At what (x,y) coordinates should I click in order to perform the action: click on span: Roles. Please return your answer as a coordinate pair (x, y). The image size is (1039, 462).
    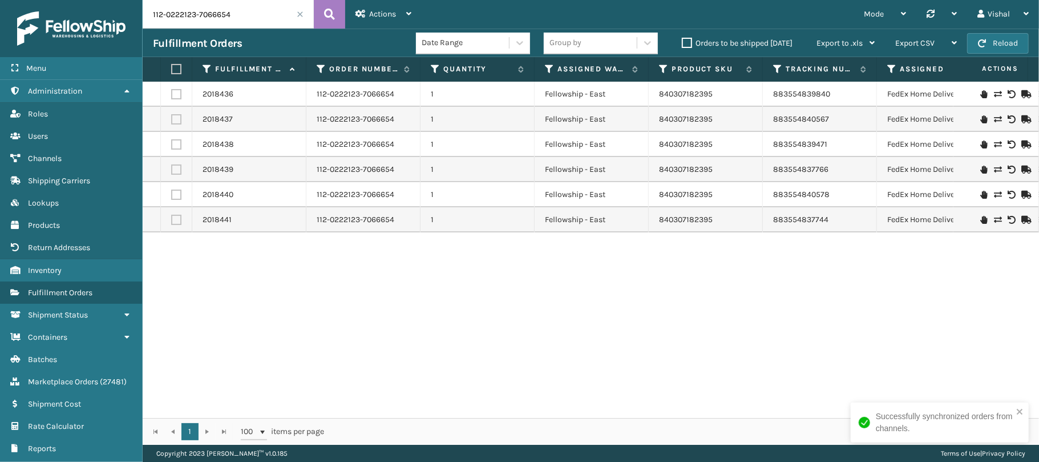
    Looking at the image, I should click on (38, 114).